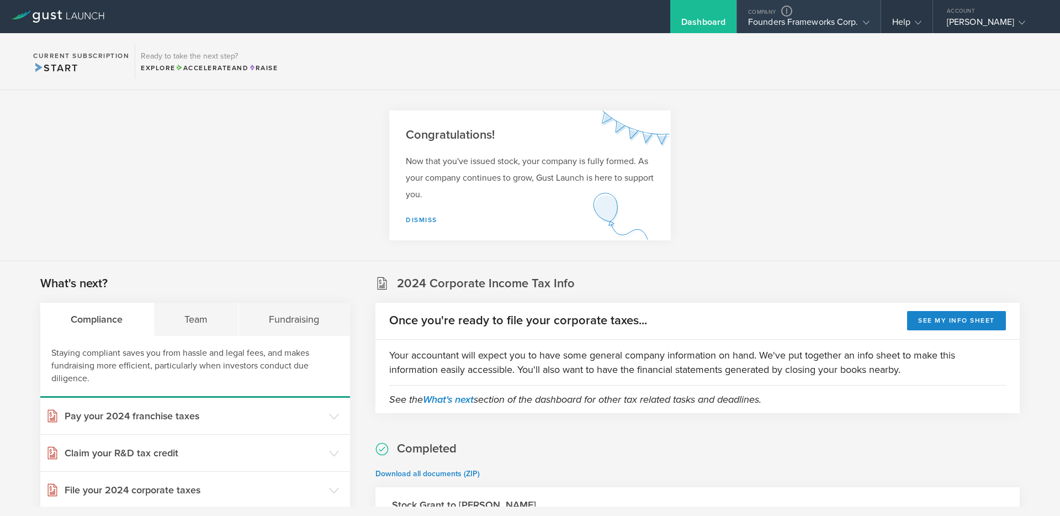 This screenshot has height=516, width=1060. What do you see at coordinates (294, 319) in the screenshot?
I see `div: Fundraising` at bounding box center [294, 319].